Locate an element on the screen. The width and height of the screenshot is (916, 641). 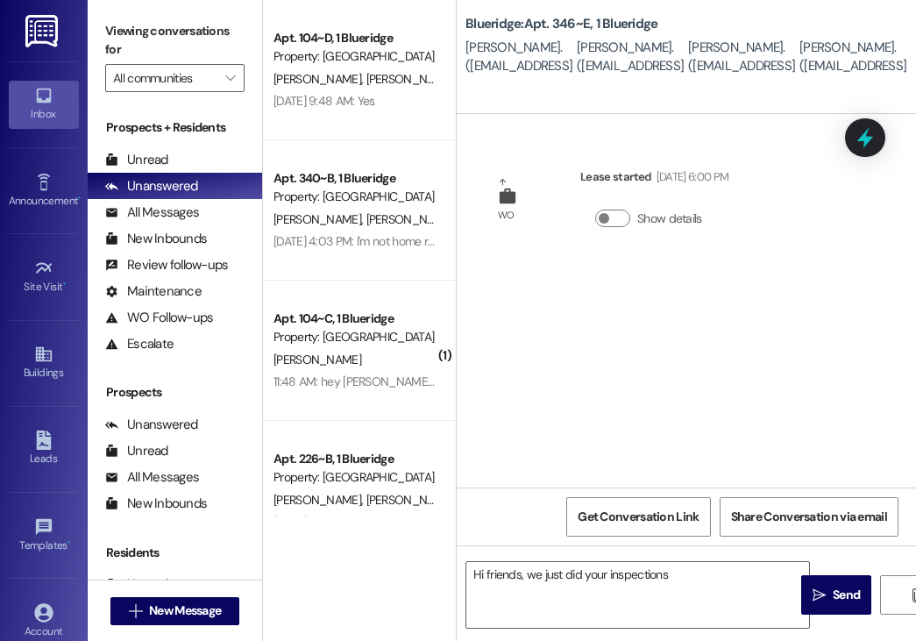
div: Review follow-ups is located at coordinates (167, 265).